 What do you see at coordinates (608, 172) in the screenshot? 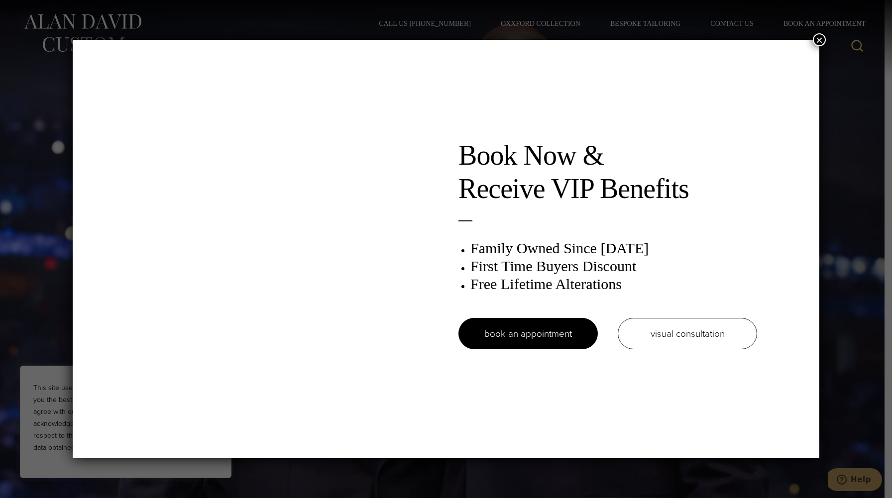
I see `h2: Book Now & Receive VIP Benefits` at bounding box center [608, 172].